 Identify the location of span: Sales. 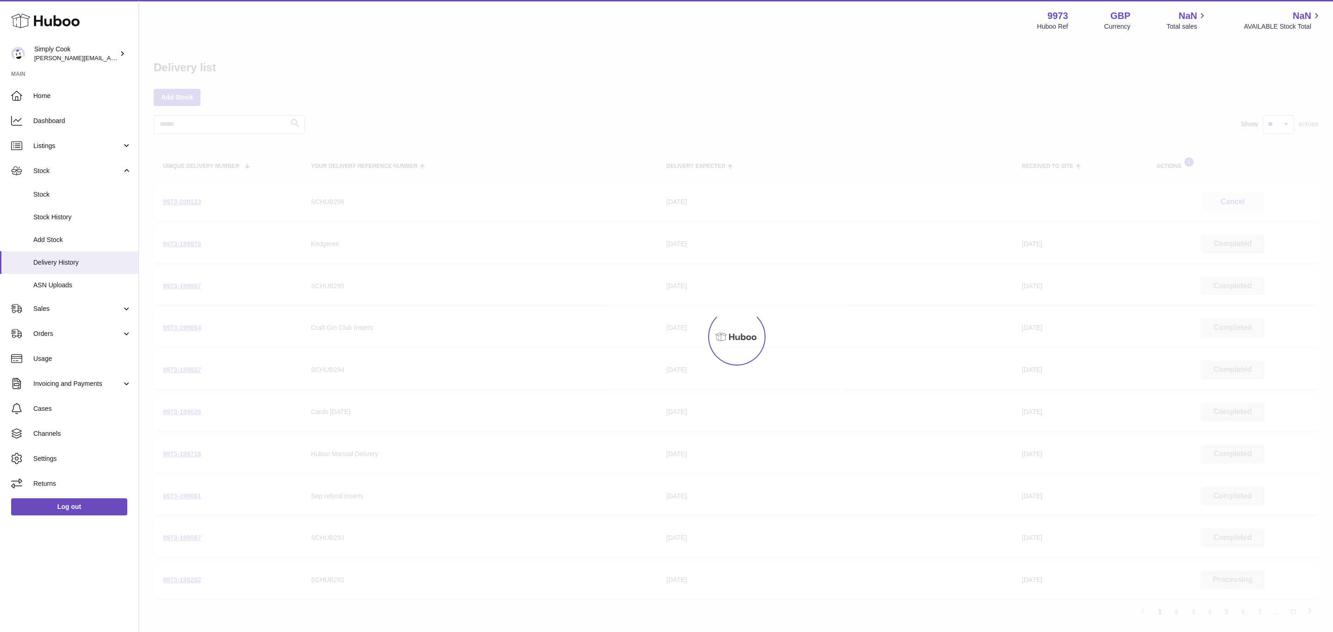
(77, 309).